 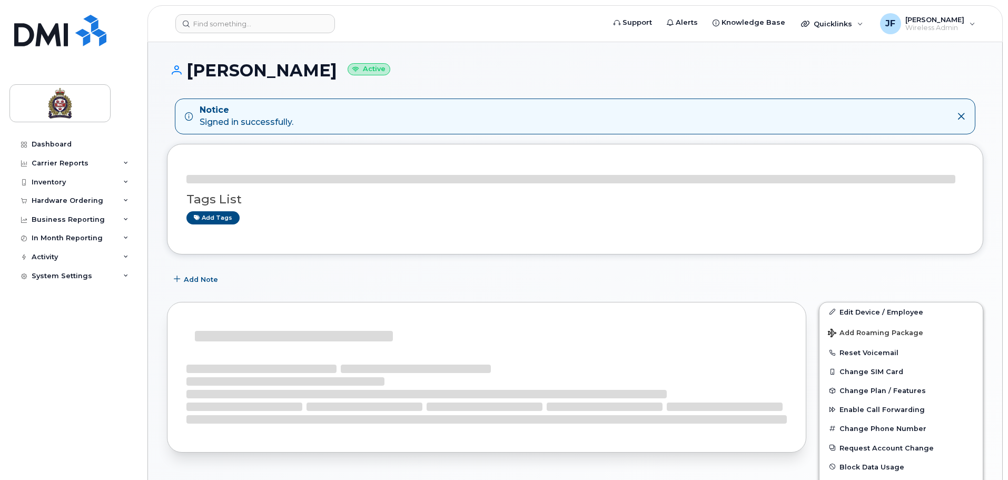 What do you see at coordinates (213, 217) in the screenshot?
I see `a: Add tags` at bounding box center [213, 217].